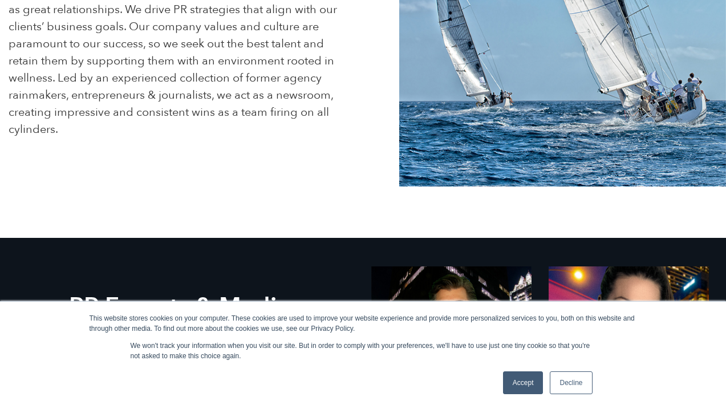 Image resolution: width=726 pixels, height=409 pixels. What do you see at coordinates (571, 383) in the screenshot?
I see `a: Decline` at bounding box center [571, 383].